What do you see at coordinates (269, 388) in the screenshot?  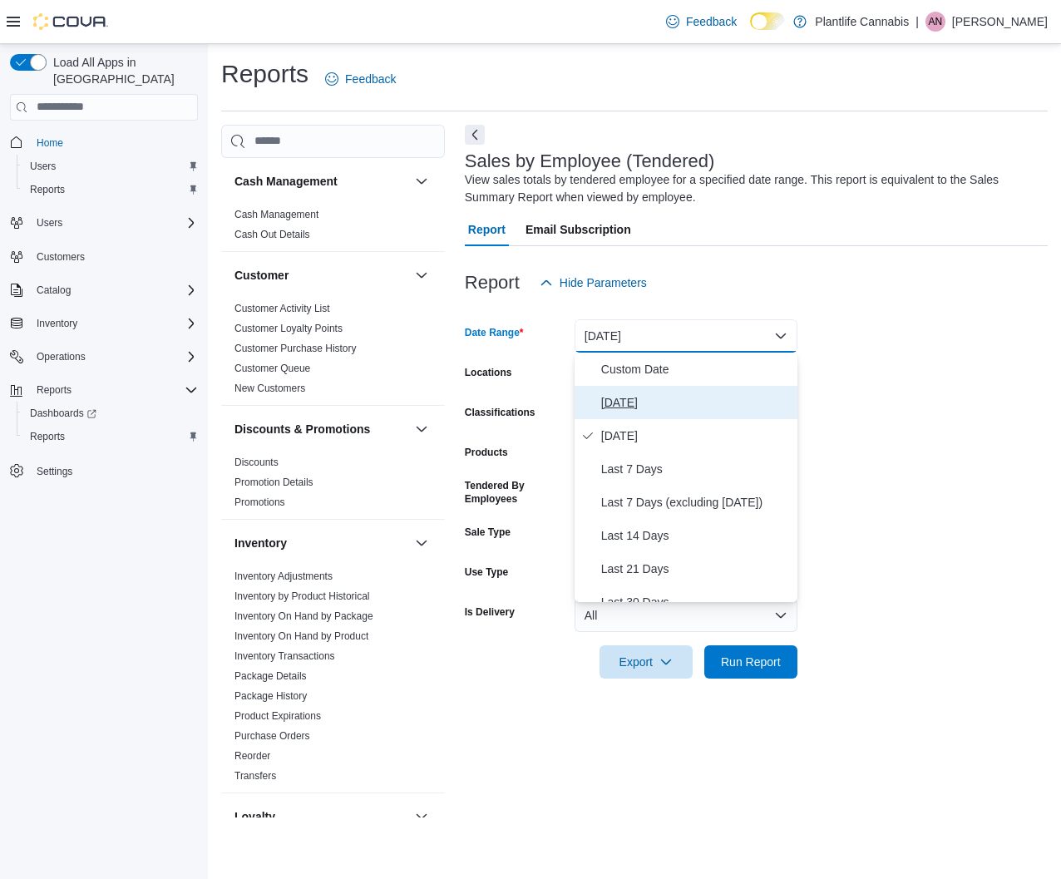 I see `a: New Customers` at bounding box center [269, 388].